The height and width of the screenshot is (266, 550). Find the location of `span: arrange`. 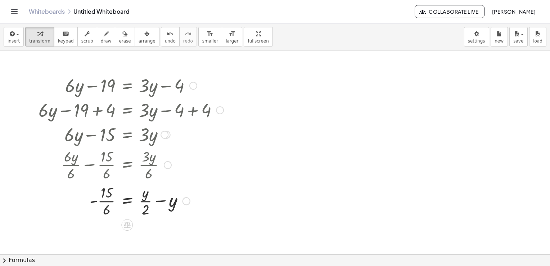

span: arrange is located at coordinates (147, 41).